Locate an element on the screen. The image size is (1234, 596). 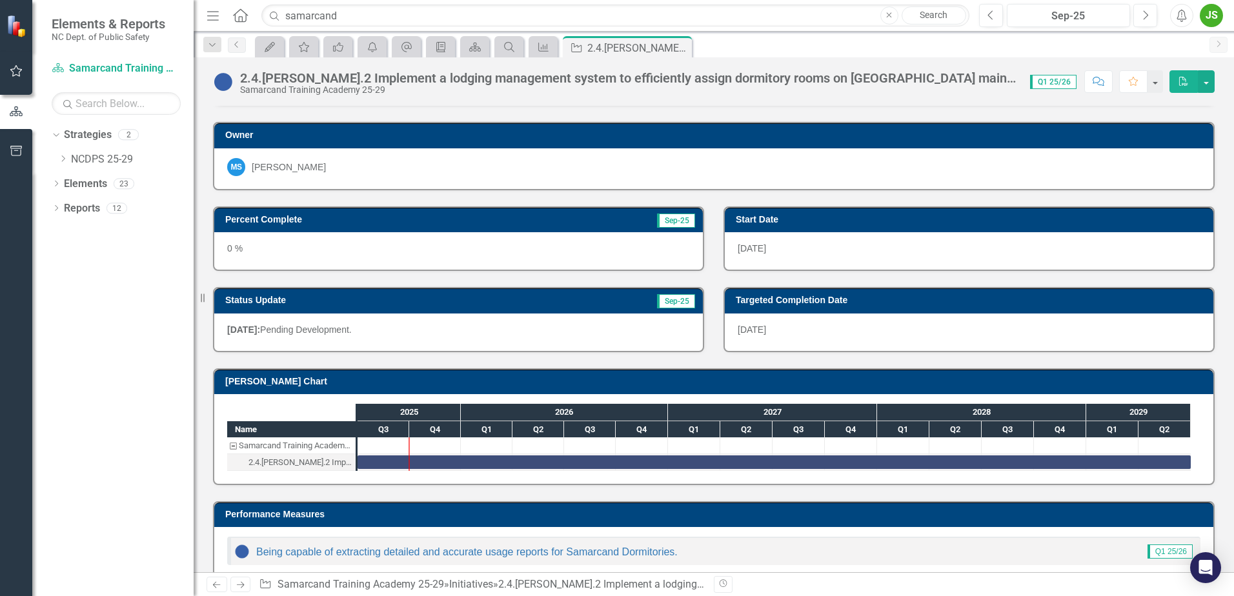
div: 2028 is located at coordinates (982, 412).